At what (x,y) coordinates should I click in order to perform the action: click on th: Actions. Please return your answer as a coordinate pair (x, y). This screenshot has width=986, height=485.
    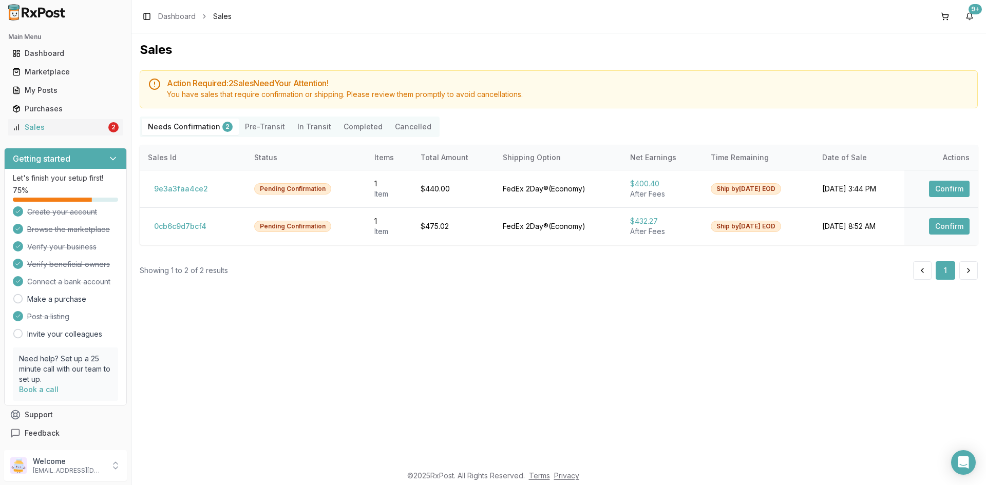
    Looking at the image, I should click on (940, 158).